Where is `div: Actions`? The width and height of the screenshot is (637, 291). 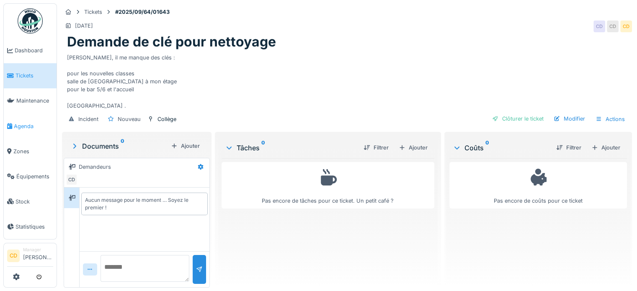
div: Actions is located at coordinates (610, 119).